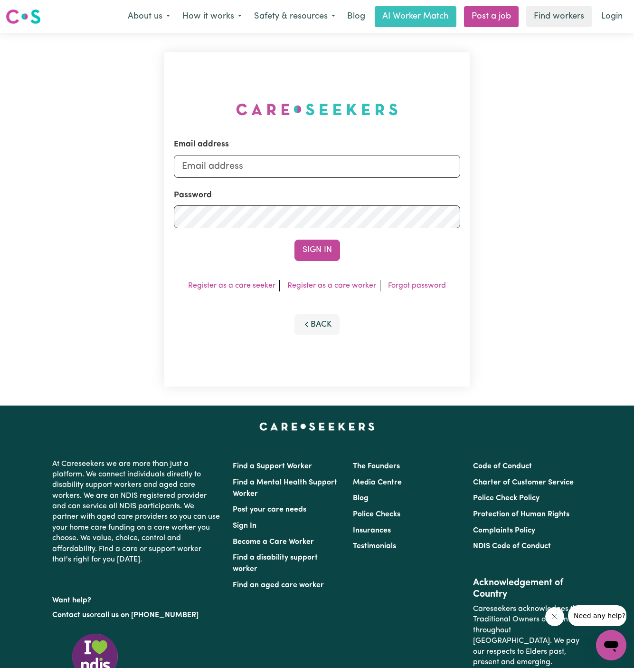 The height and width of the screenshot is (668, 634). I want to click on p: Want help?, so click(137, 598).